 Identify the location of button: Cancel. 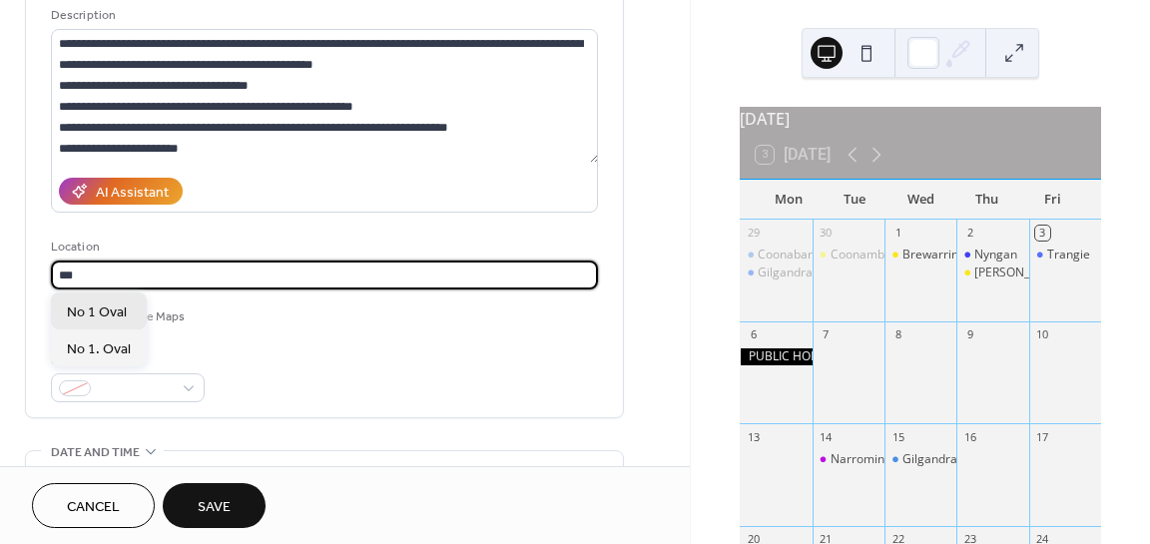
(93, 505).